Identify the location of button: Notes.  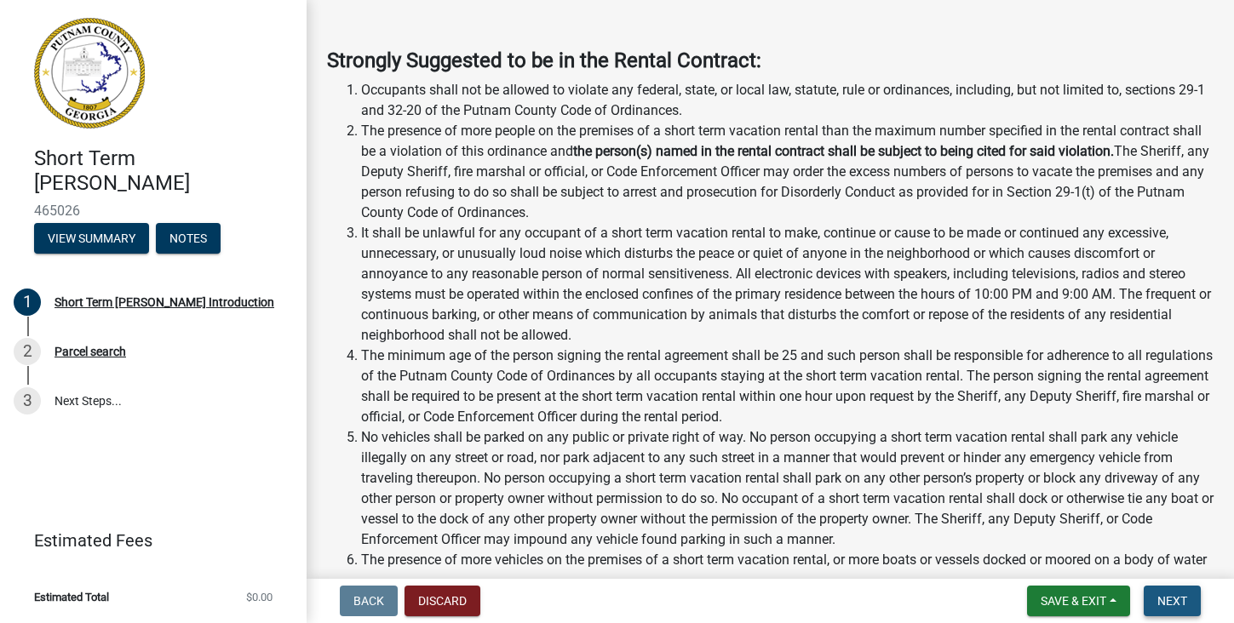
(188, 238).